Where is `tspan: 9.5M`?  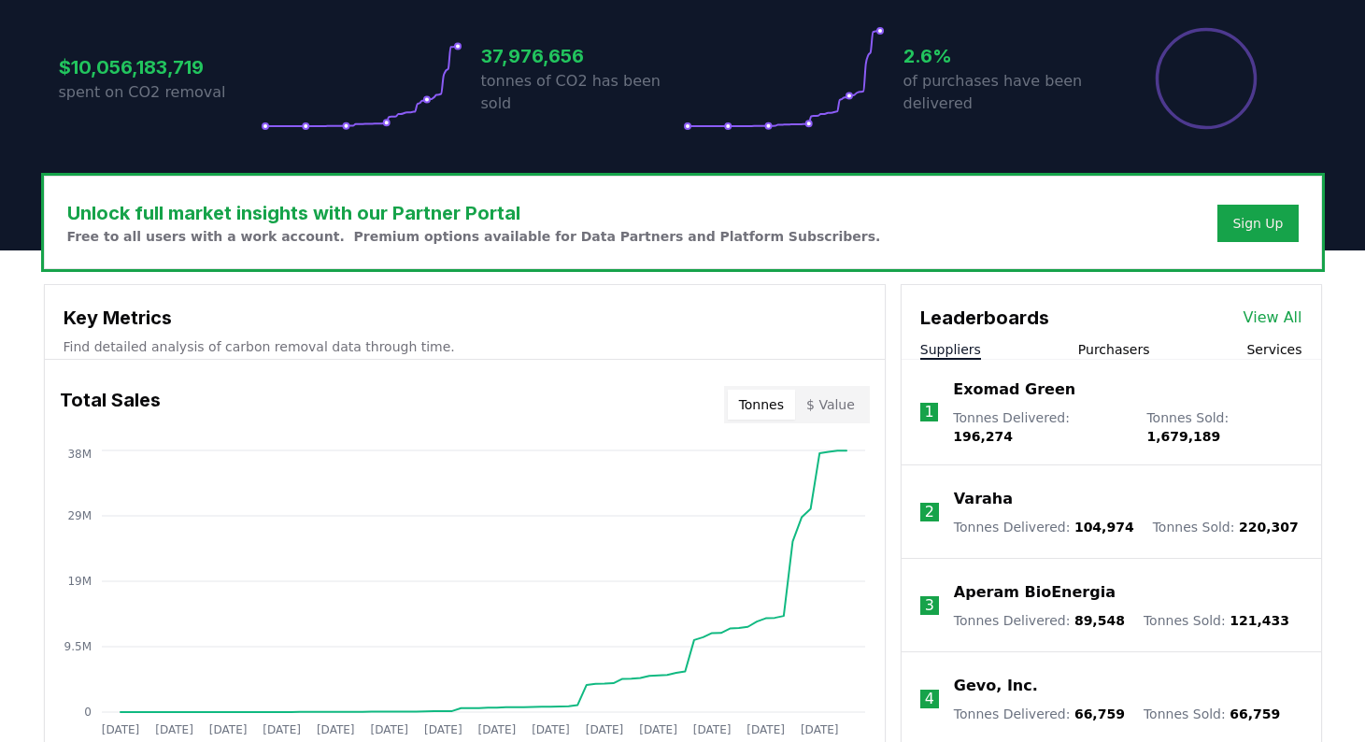
tspan: 9.5M is located at coordinates (77, 647).